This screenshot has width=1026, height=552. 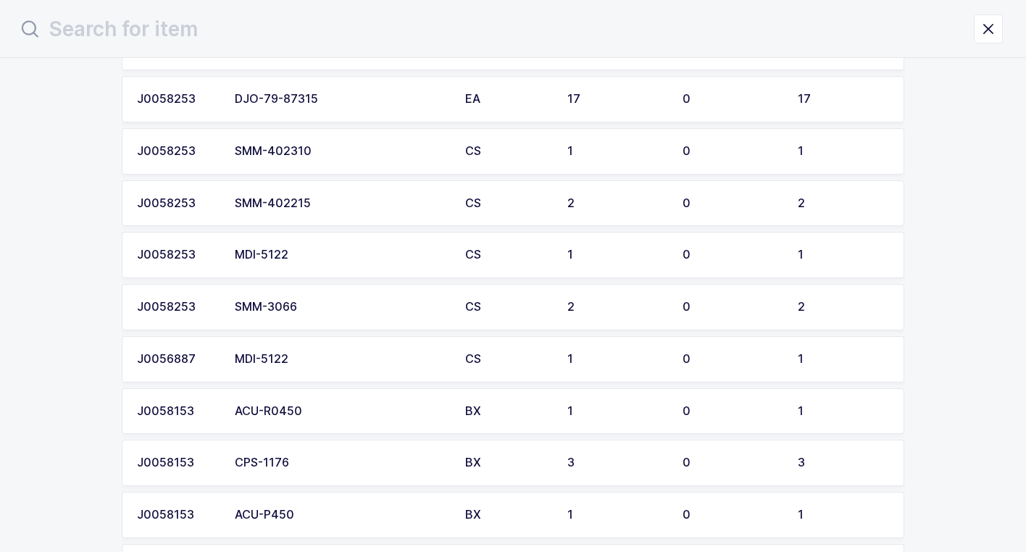 What do you see at coordinates (341, 307) in the screenshot?
I see `div: SMM-3066` at bounding box center [341, 307].